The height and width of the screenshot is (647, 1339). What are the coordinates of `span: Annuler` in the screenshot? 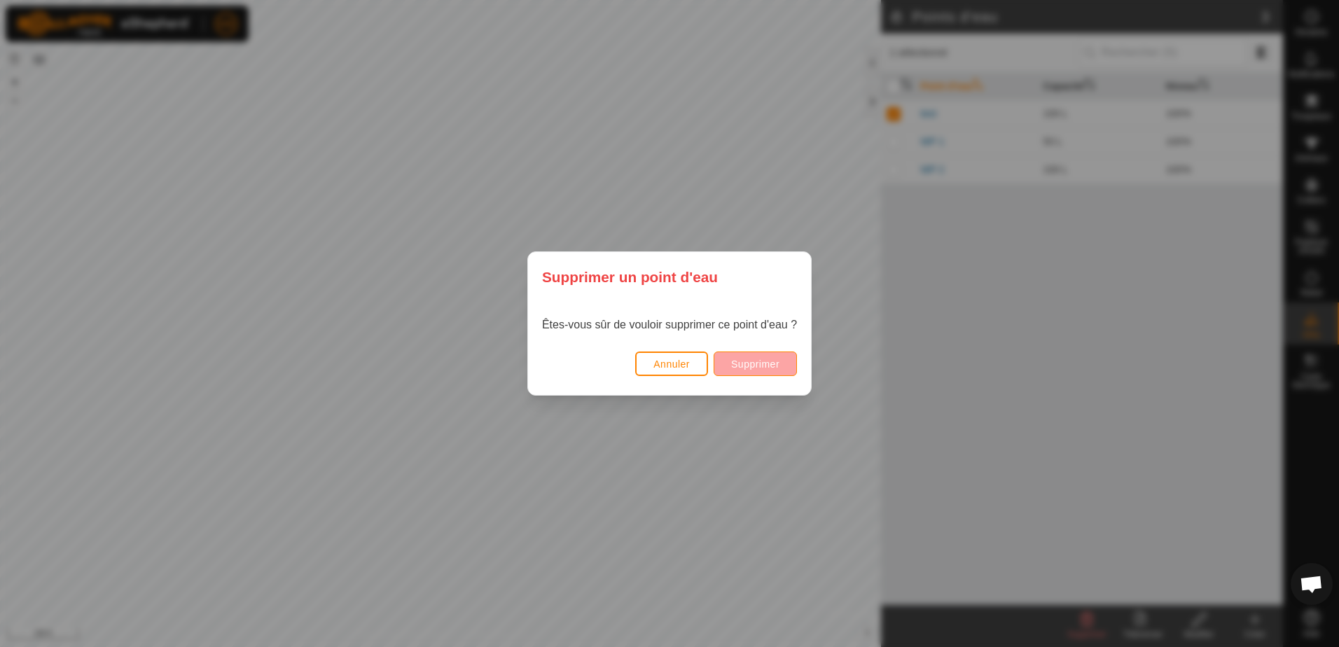 It's located at (671, 364).